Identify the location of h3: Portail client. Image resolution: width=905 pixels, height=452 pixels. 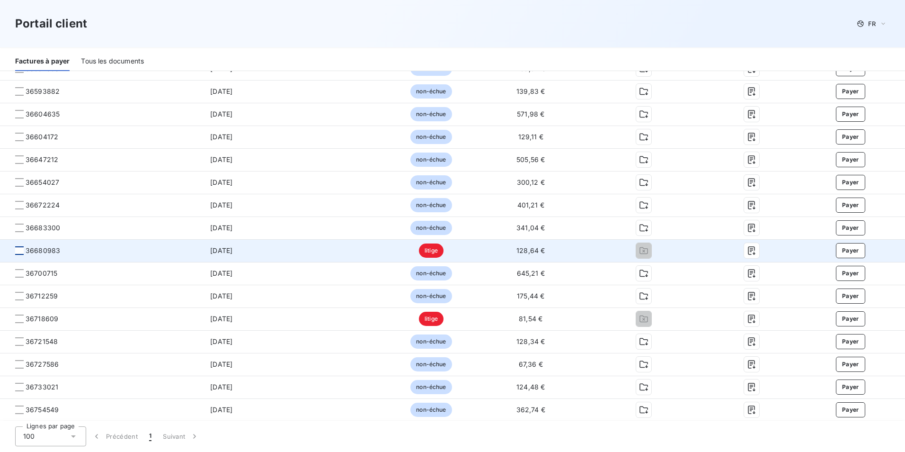
(51, 24).